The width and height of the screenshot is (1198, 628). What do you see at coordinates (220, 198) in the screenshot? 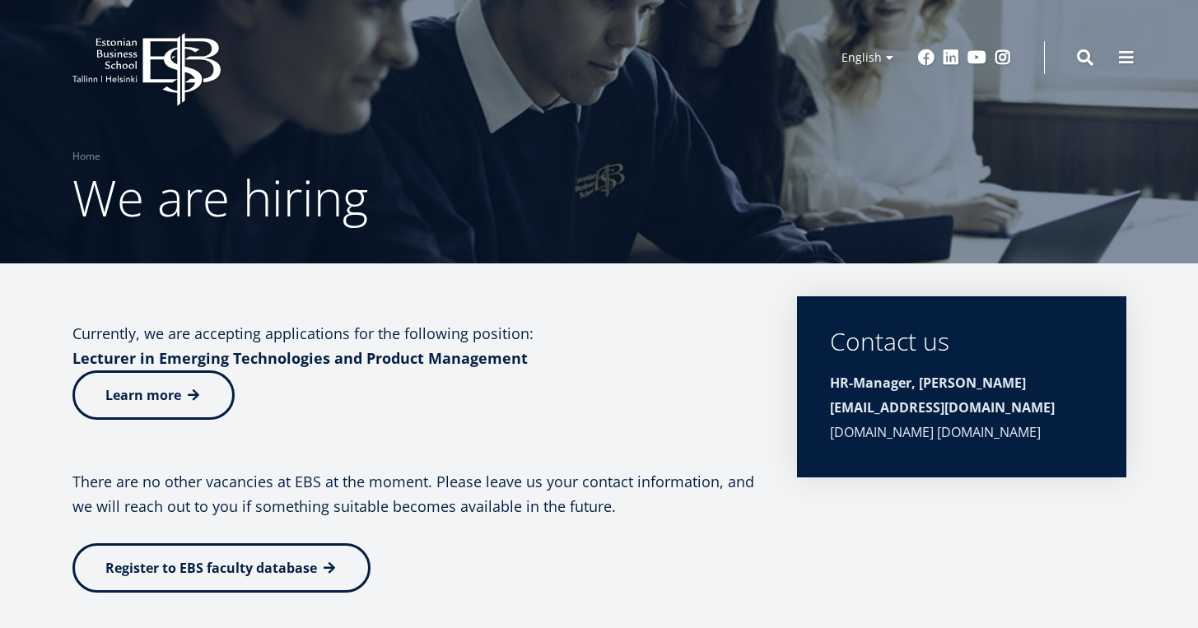
I see `span: We are hiring` at bounding box center [220, 198].